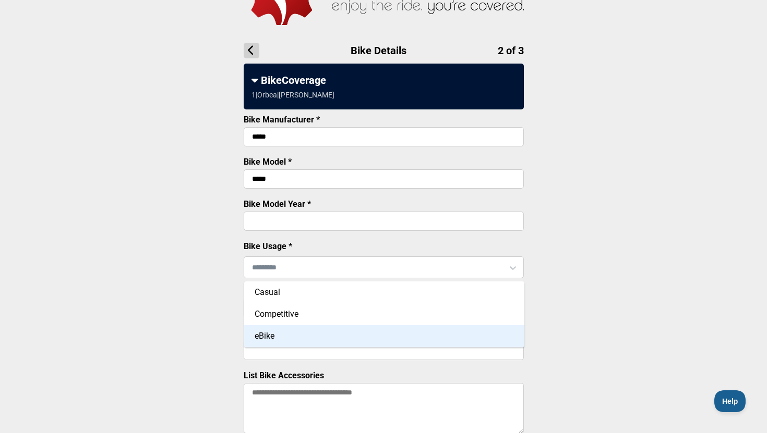 This screenshot has width=767, height=433. I want to click on label: Bike Serial Number, so click(280, 333).